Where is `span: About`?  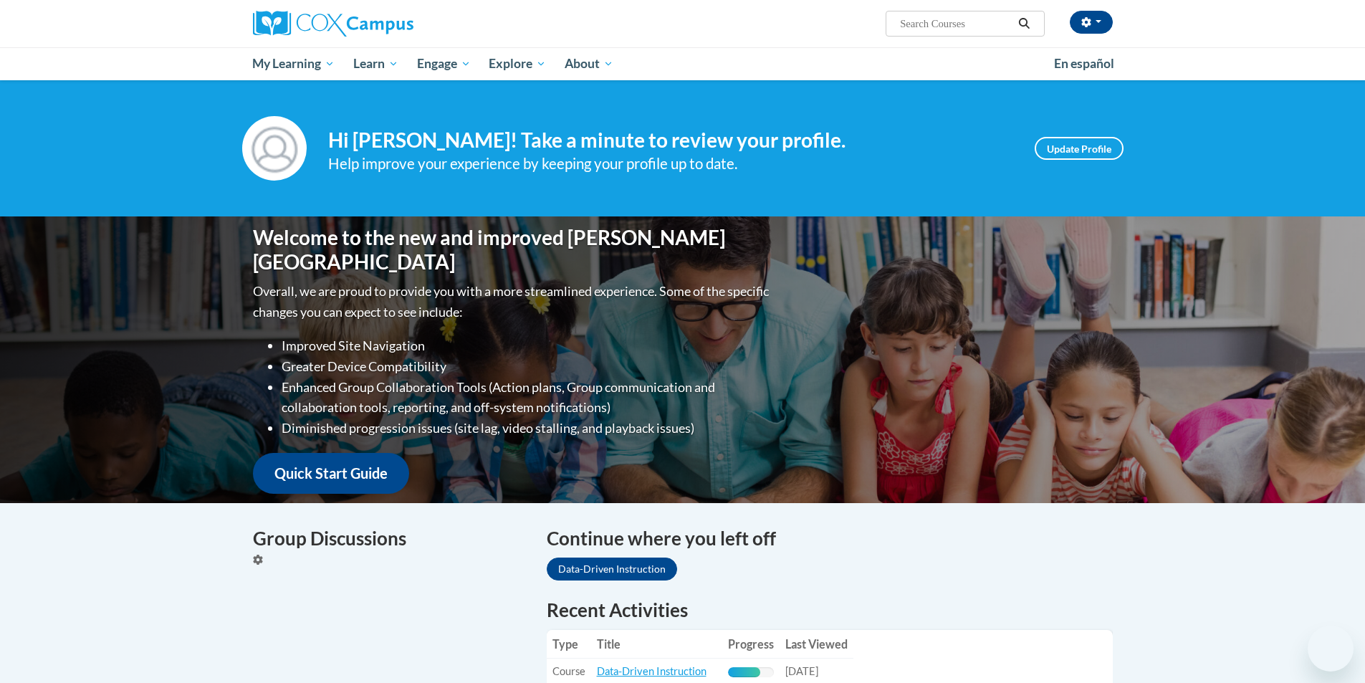 span: About is located at coordinates (589, 64).